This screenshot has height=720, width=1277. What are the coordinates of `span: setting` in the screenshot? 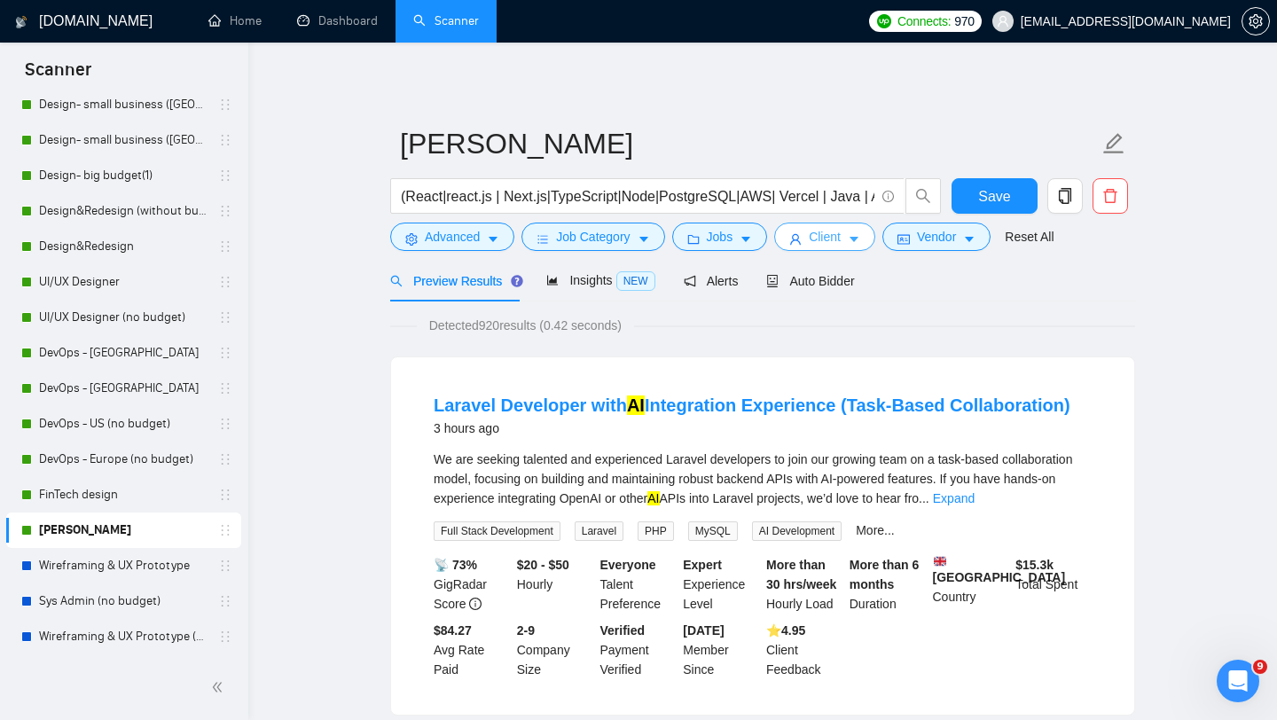 It's located at (1256, 21).